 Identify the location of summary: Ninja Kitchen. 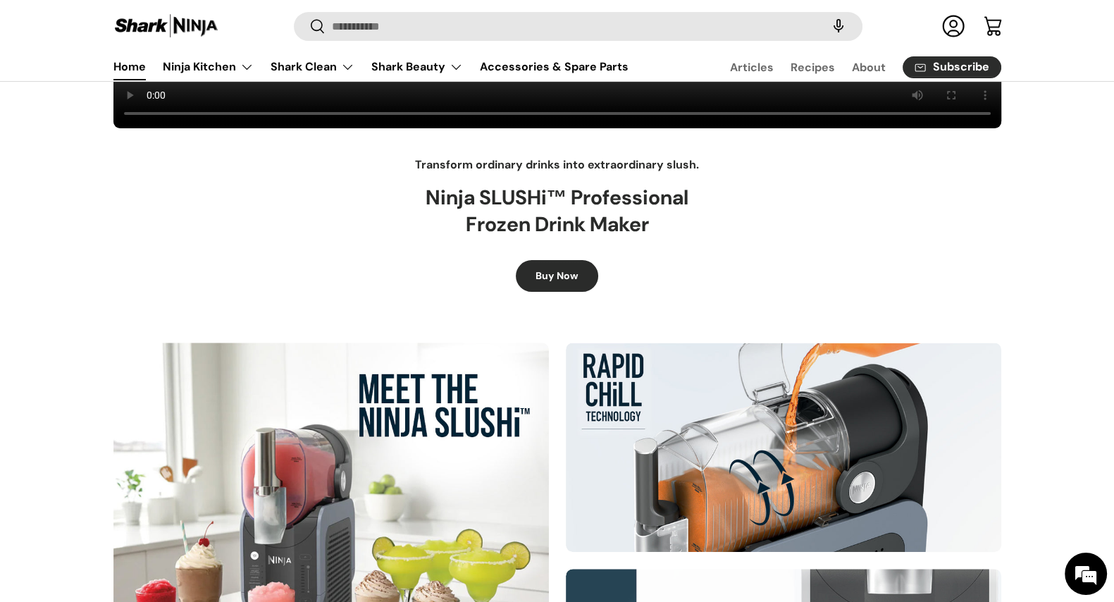
(208, 67).